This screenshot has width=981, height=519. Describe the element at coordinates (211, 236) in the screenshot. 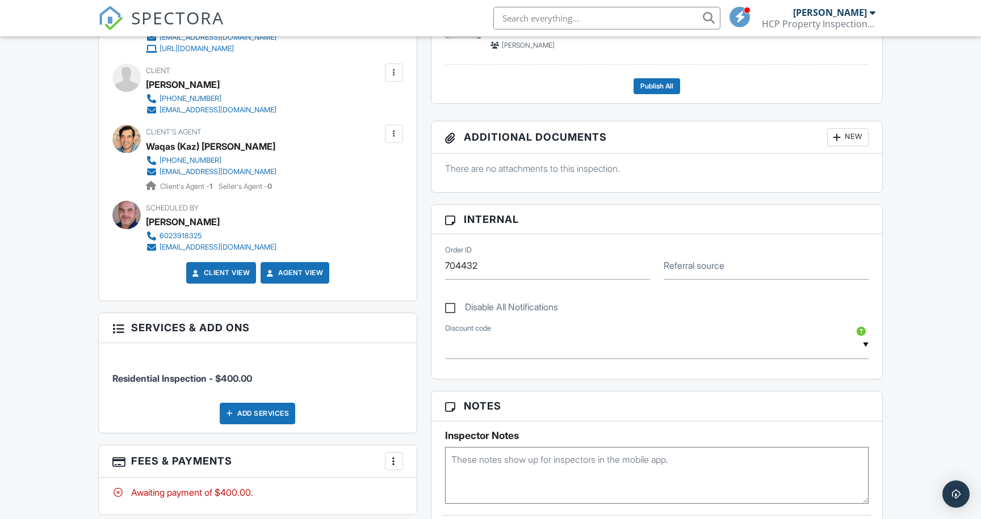

I see `a: 6023918325` at that location.